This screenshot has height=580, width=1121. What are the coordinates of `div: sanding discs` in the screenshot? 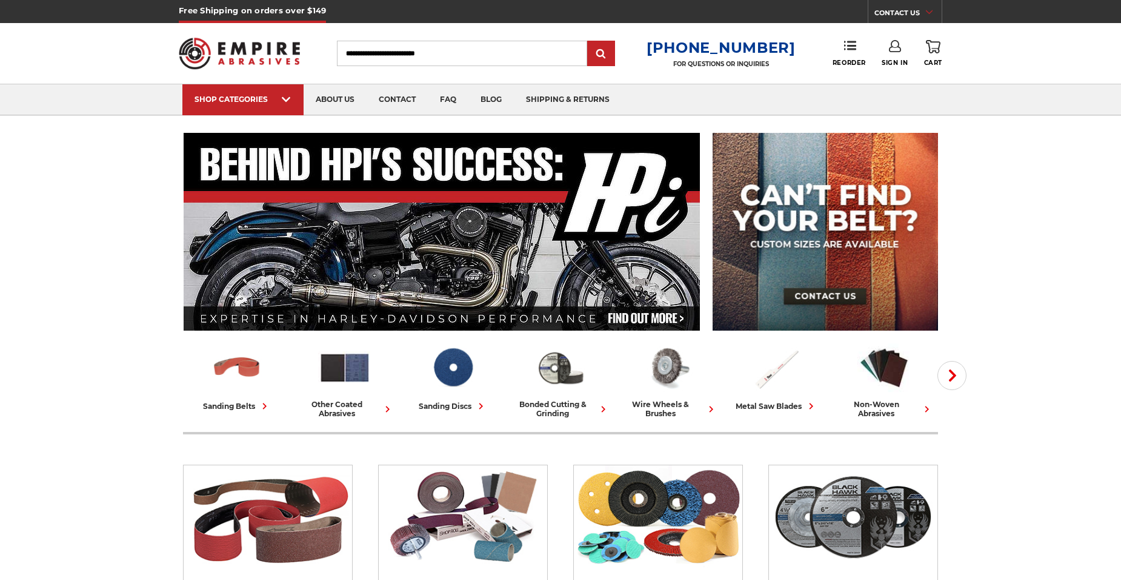 It's located at (453, 406).